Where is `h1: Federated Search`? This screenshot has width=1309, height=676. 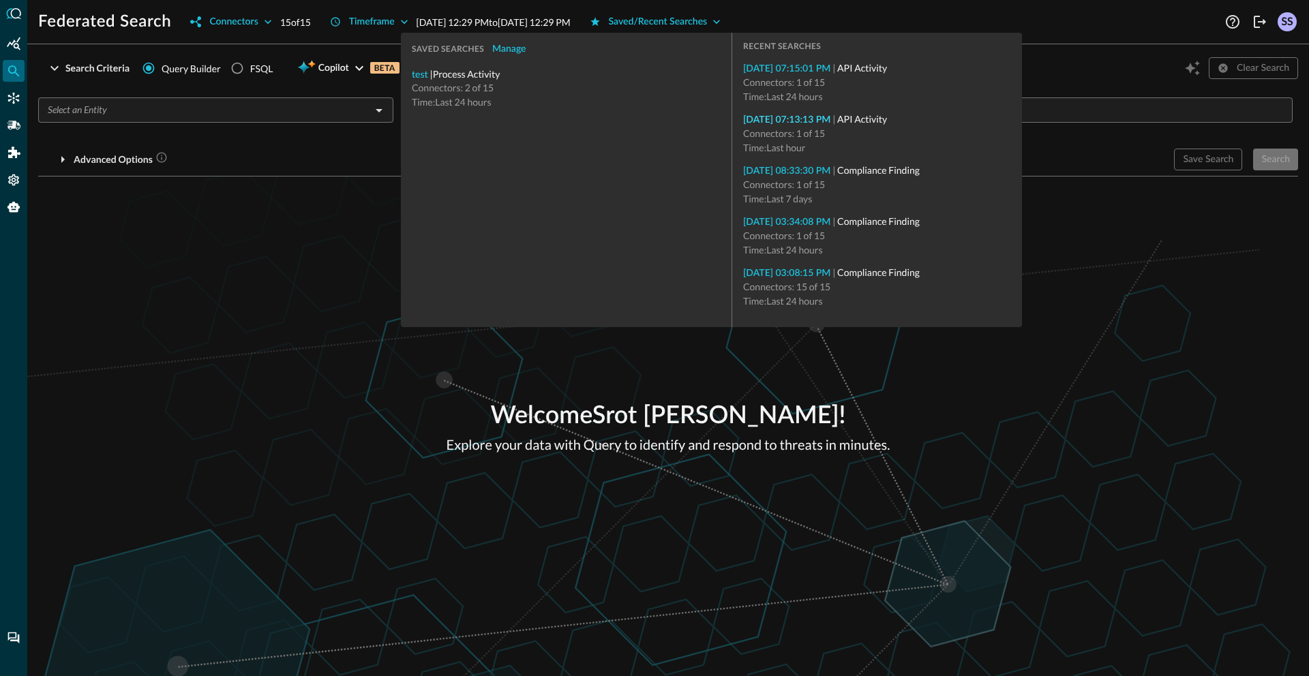
h1: Federated Search is located at coordinates (104, 22).